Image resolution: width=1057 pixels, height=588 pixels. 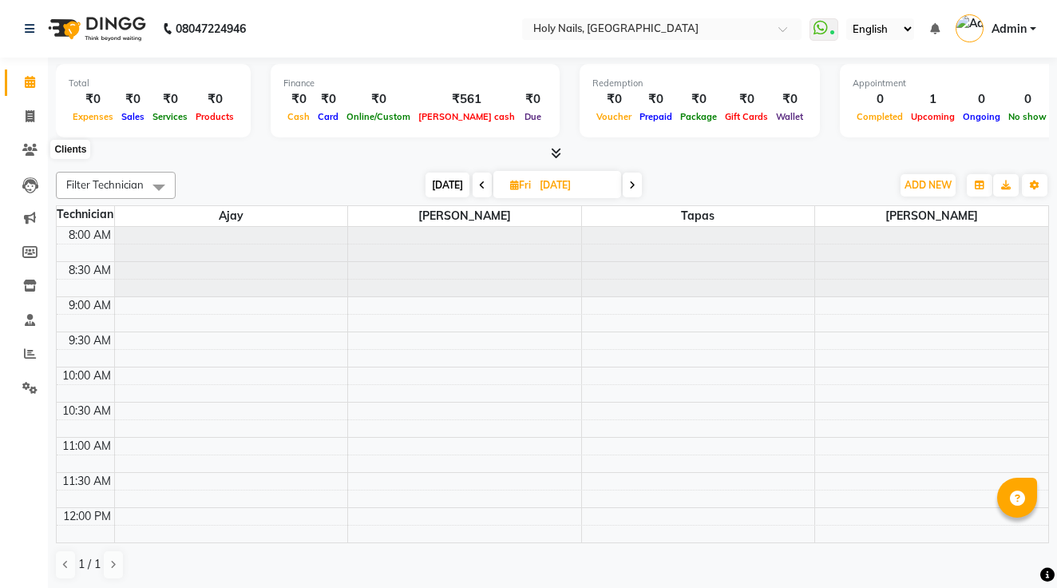 I want to click on span: Tapas, so click(x=699, y=216).